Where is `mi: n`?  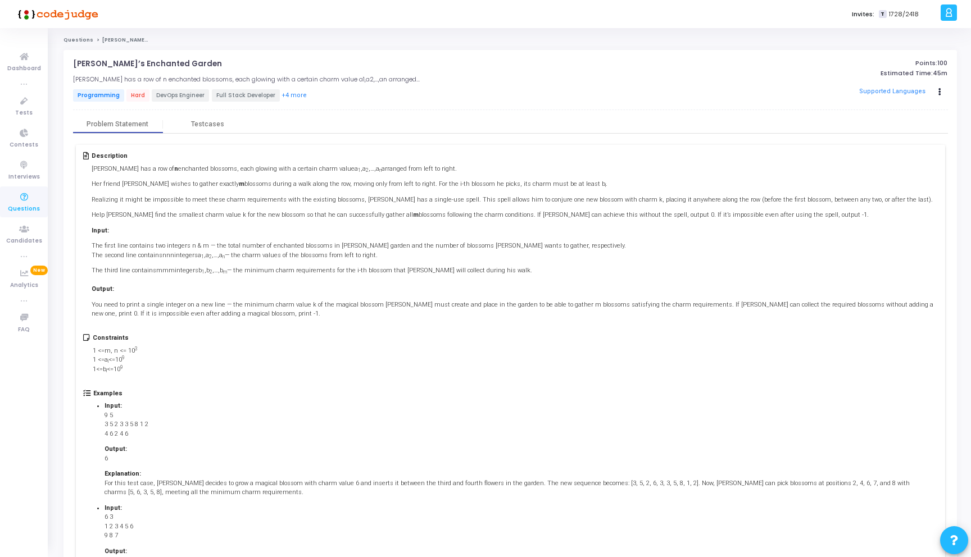
mi: n is located at coordinates (164, 255).